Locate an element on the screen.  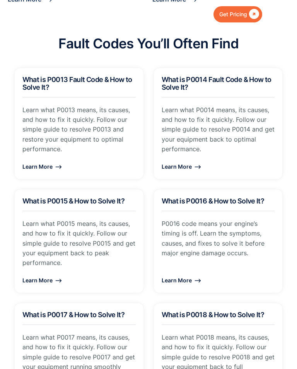
div: Get Pricing is located at coordinates (233, 14).